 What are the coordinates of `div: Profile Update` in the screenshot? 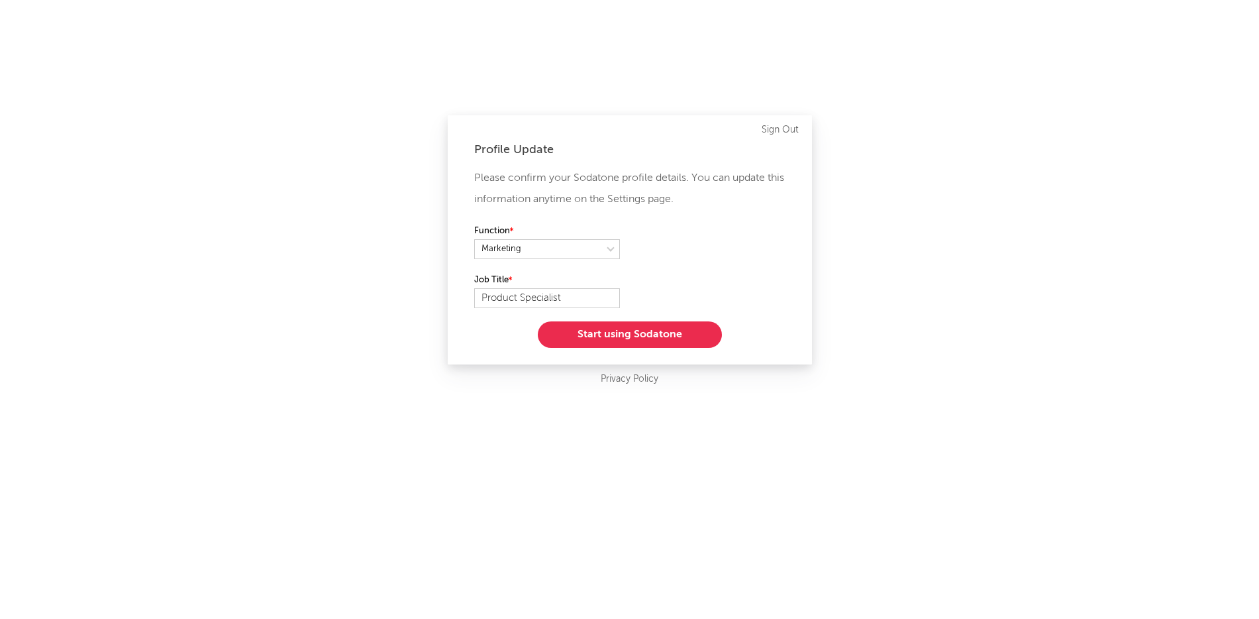 It's located at (630, 150).